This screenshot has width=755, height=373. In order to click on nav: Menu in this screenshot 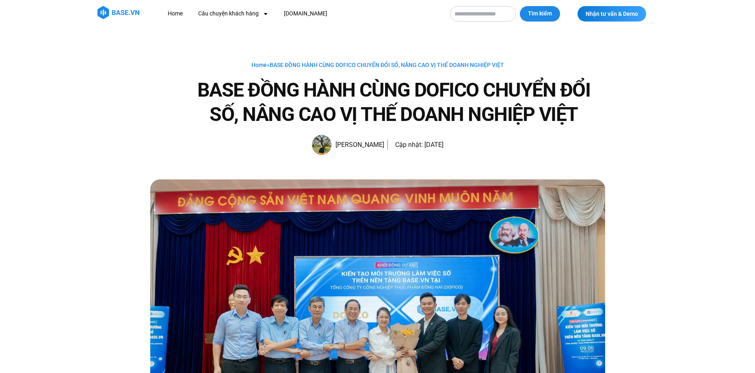, I will do `click(302, 13)`.